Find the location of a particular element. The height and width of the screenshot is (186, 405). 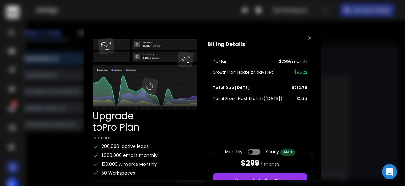

p: Includes is located at coordinates (145, 138).